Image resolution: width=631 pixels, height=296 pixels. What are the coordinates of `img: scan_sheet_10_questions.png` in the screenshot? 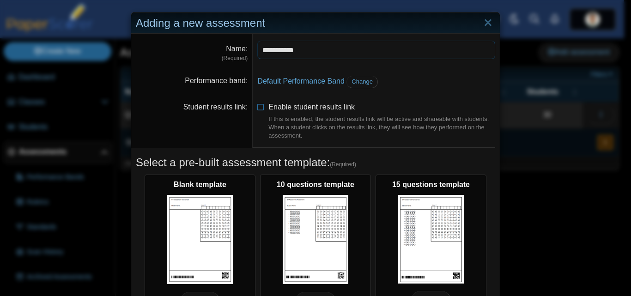 It's located at (316, 239).